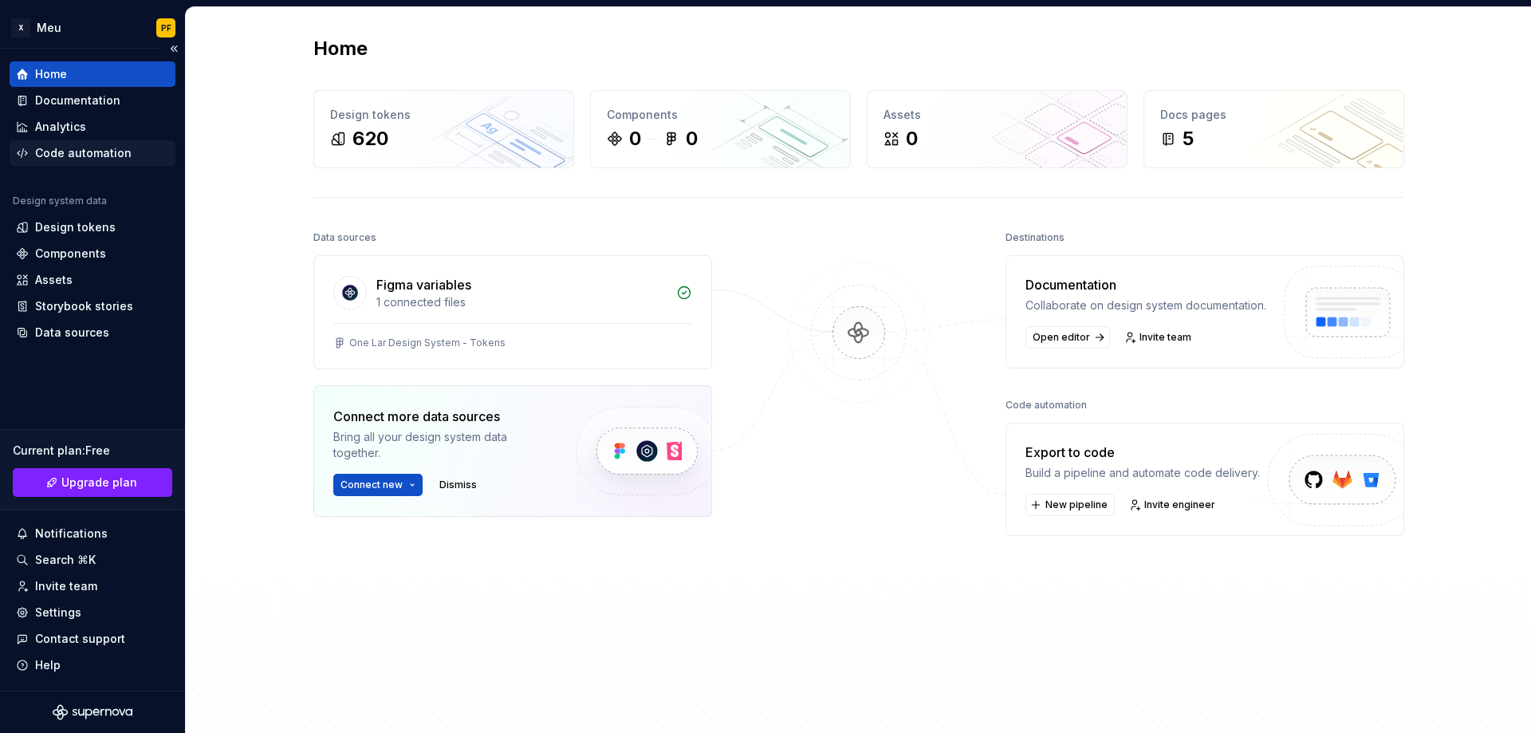 Image resolution: width=1531 pixels, height=733 pixels. I want to click on a: Open editor, so click(1067, 337).